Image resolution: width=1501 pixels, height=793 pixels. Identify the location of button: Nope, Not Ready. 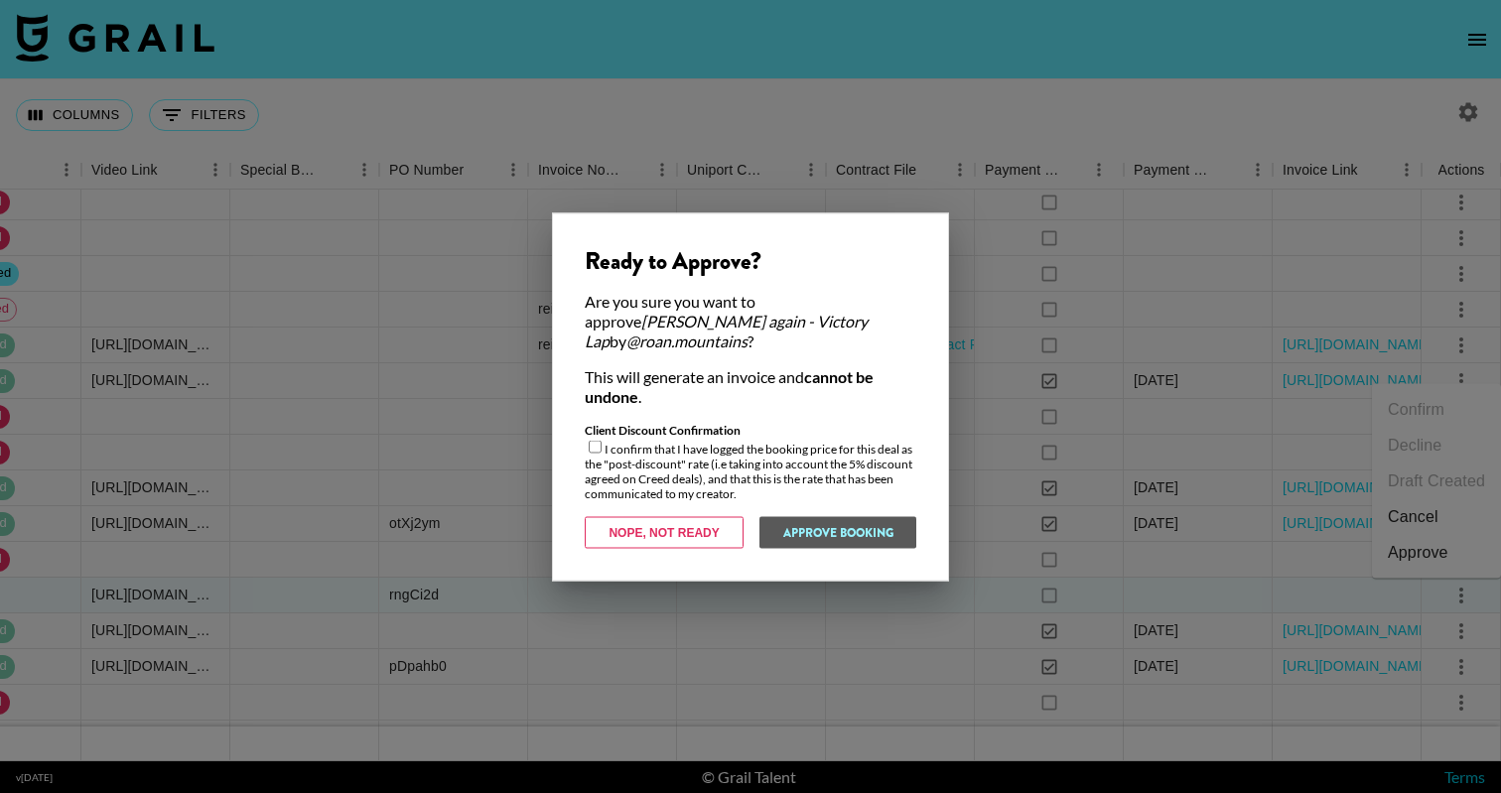
(664, 532).